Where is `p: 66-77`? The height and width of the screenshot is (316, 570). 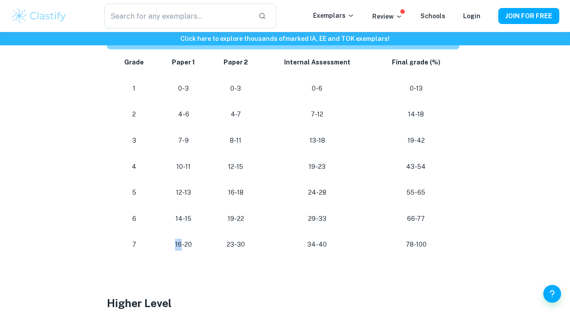
p: 66-77 is located at coordinates (416, 219).